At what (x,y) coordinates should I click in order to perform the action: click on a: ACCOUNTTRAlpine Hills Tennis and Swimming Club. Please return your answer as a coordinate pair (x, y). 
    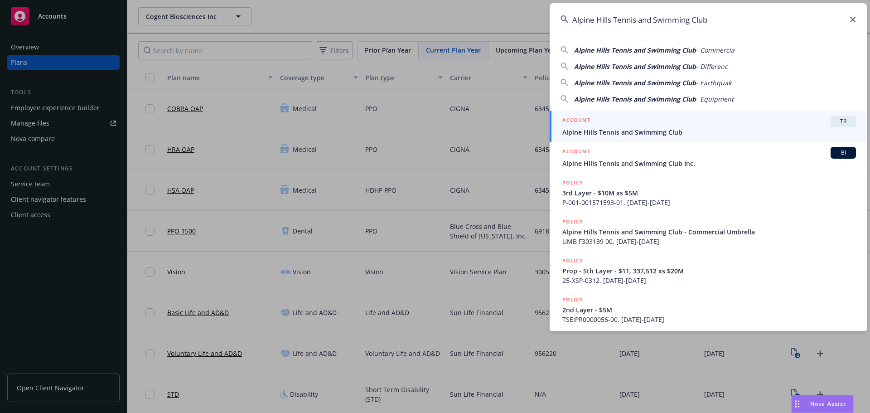
    Looking at the image, I should click on (708, 126).